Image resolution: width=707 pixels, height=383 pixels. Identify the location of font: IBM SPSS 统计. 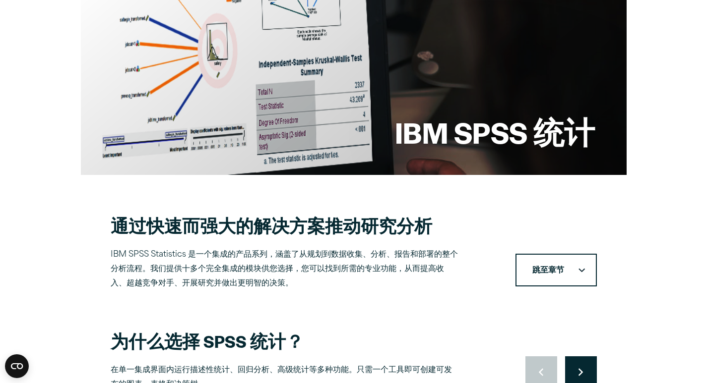
(495, 132).